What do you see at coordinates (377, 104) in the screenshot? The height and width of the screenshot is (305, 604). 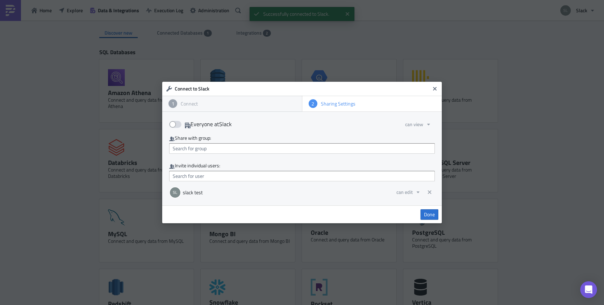 I see `div: Sharing Settings` at bounding box center [377, 104].